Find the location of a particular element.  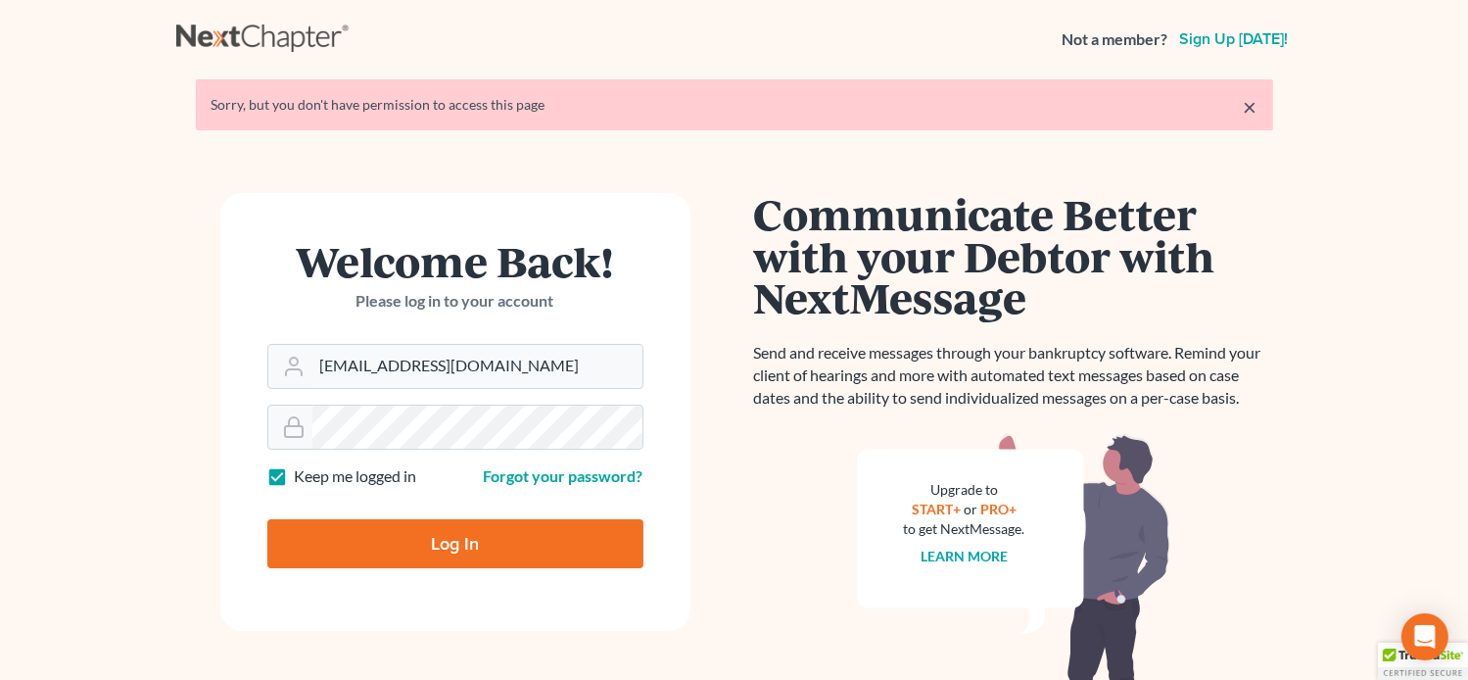

a: Learn more is located at coordinates (964, 555).